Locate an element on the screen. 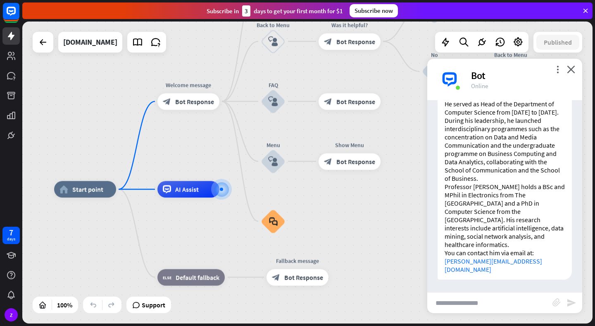  div: Online is located at coordinates (521, 86).